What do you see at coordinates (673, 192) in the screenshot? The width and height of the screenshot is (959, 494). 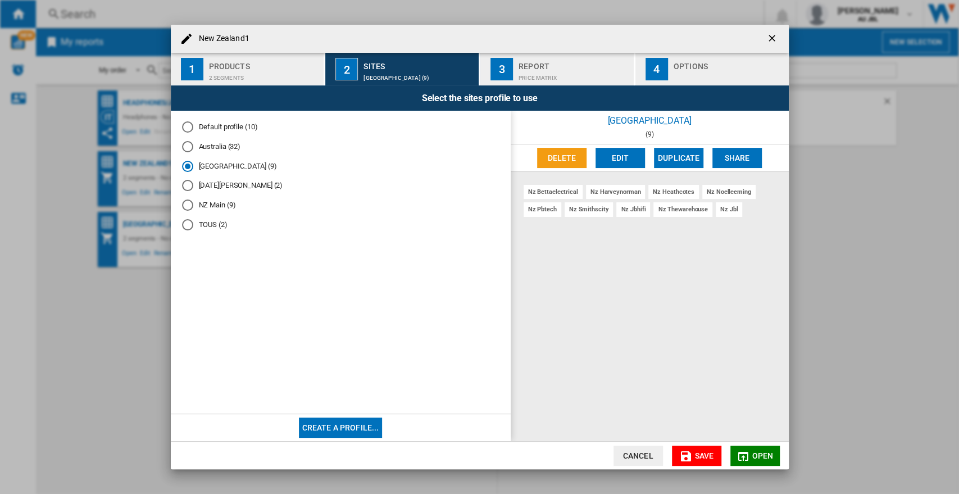 I see `div: nz heathcotes` at bounding box center [673, 192].